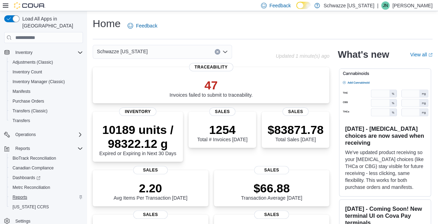  I want to click on span: Dark Mode, so click(296, 9).